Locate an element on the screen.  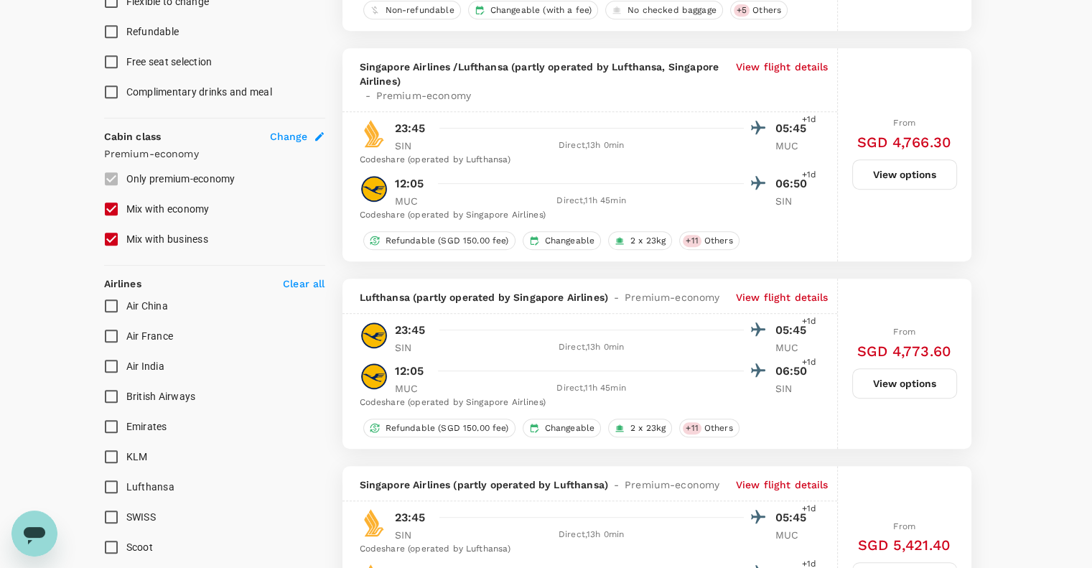
p: Clear all is located at coordinates (304, 284).